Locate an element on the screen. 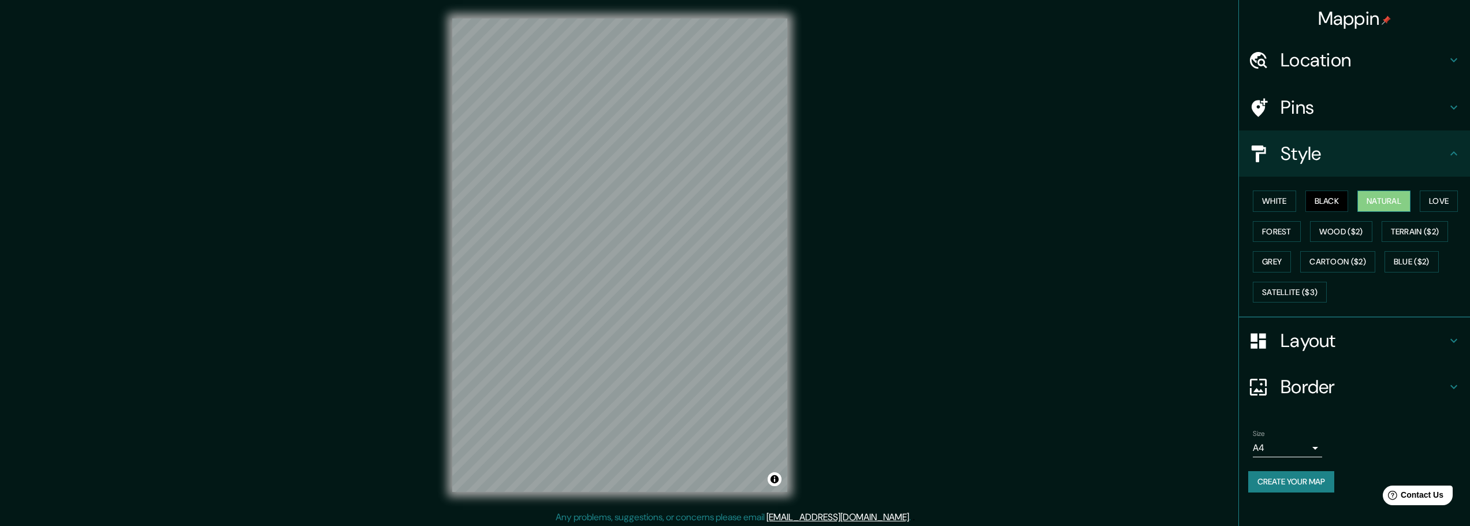 The image size is (1470, 526). h4: Layout is located at coordinates (1364, 341).